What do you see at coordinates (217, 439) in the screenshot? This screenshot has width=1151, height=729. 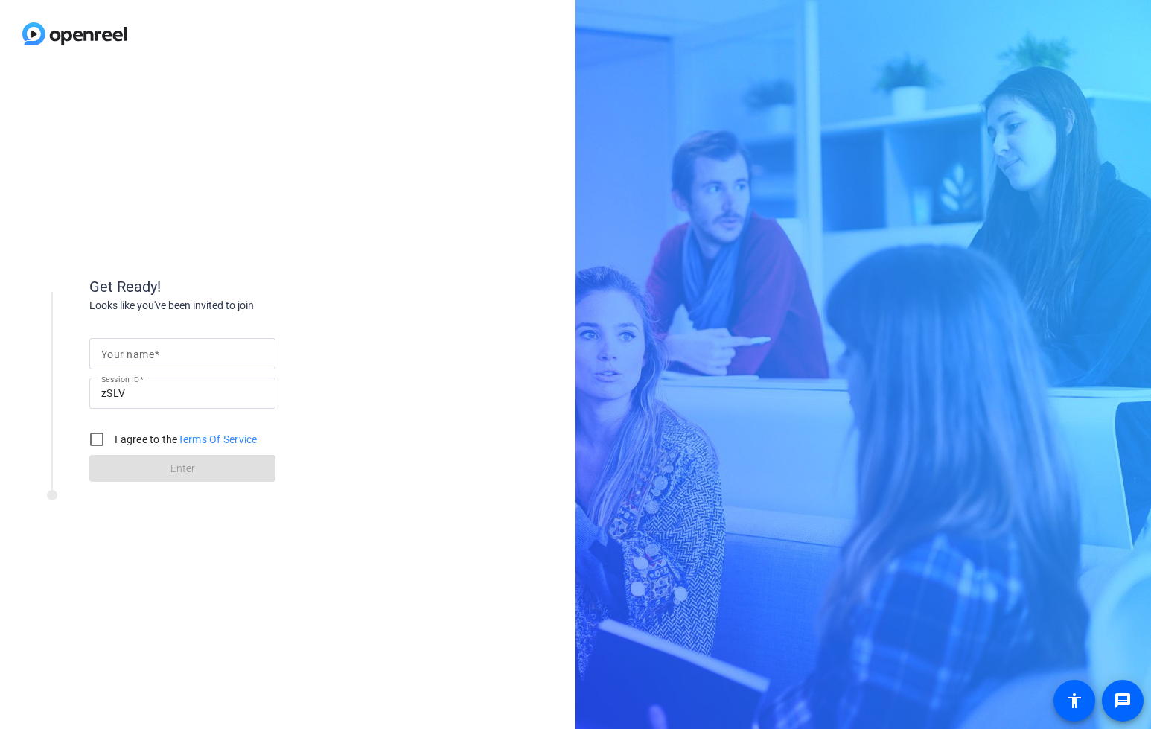 I see `a: Terms Of Service` at bounding box center [217, 439].